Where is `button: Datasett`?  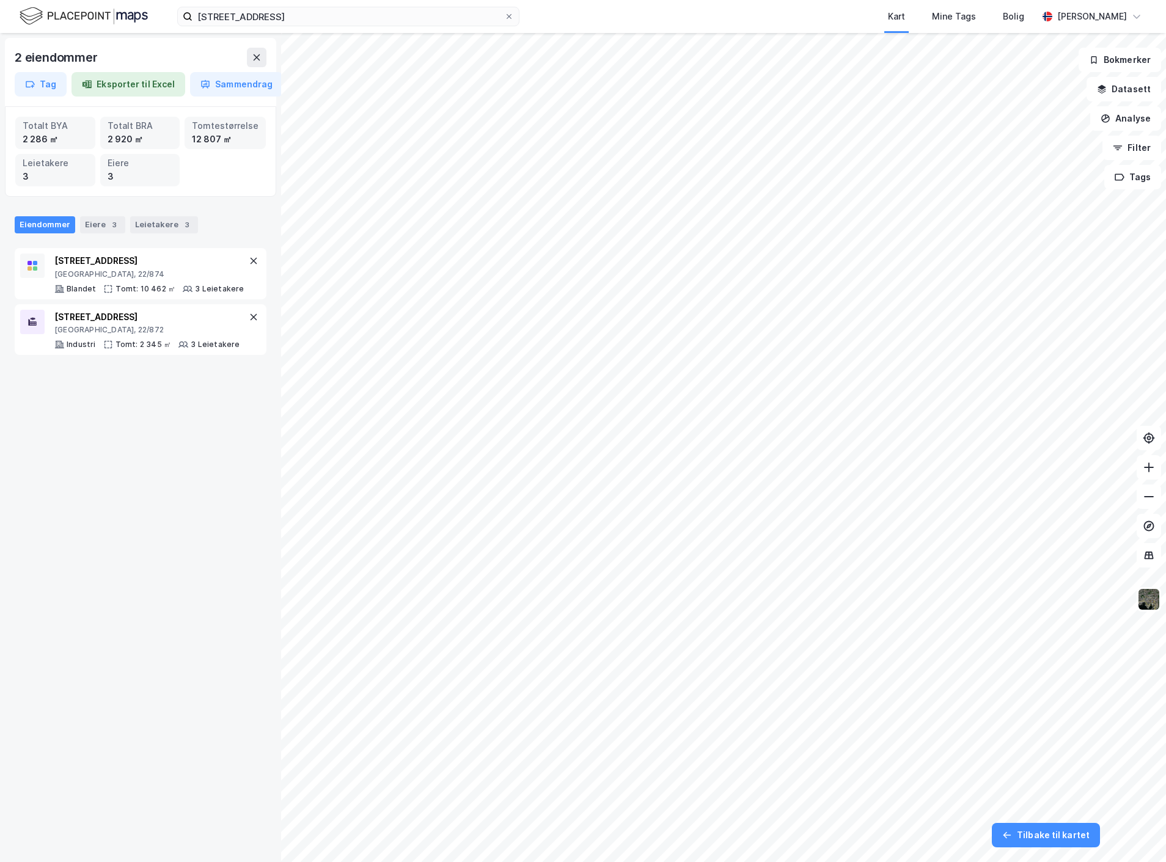
button: Datasett is located at coordinates (1124, 89).